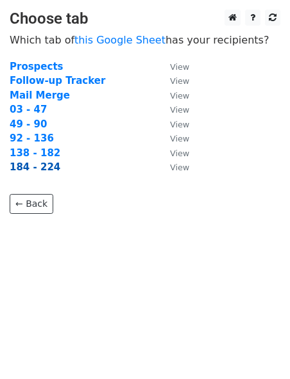  What do you see at coordinates (35, 167) in the screenshot?
I see `strong: 184 - 224` at bounding box center [35, 167].